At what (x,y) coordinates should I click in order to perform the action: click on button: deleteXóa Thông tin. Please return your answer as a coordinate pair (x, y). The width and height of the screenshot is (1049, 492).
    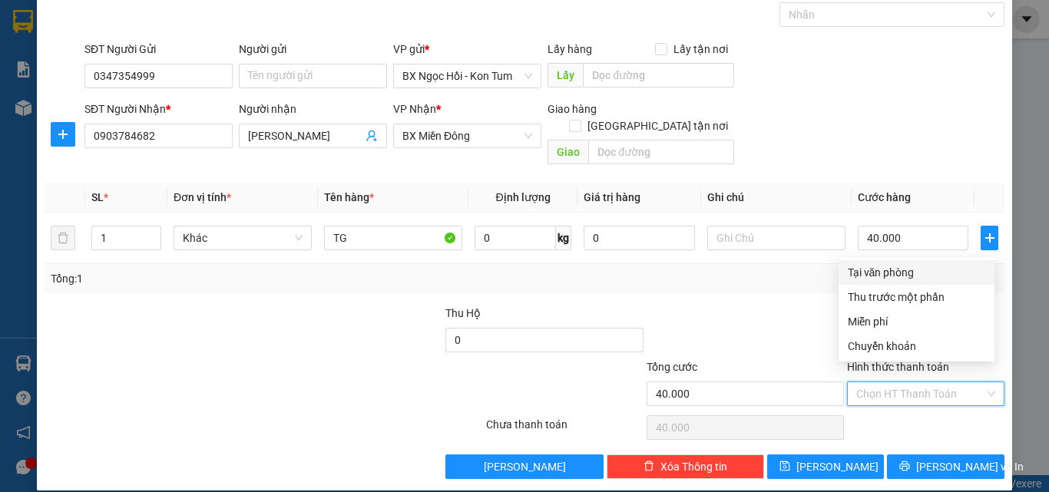
    Looking at the image, I should click on (685, 467).